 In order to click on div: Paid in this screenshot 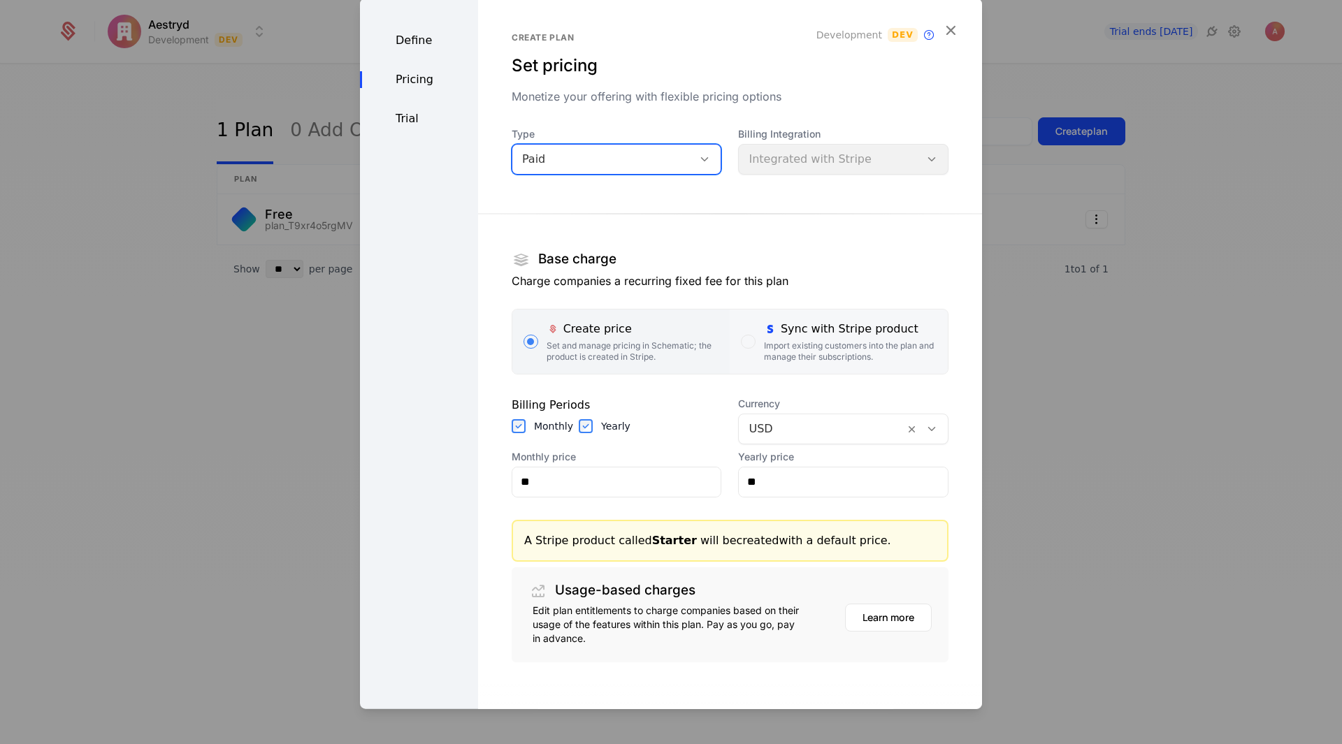, I will do `click(602, 159)`.